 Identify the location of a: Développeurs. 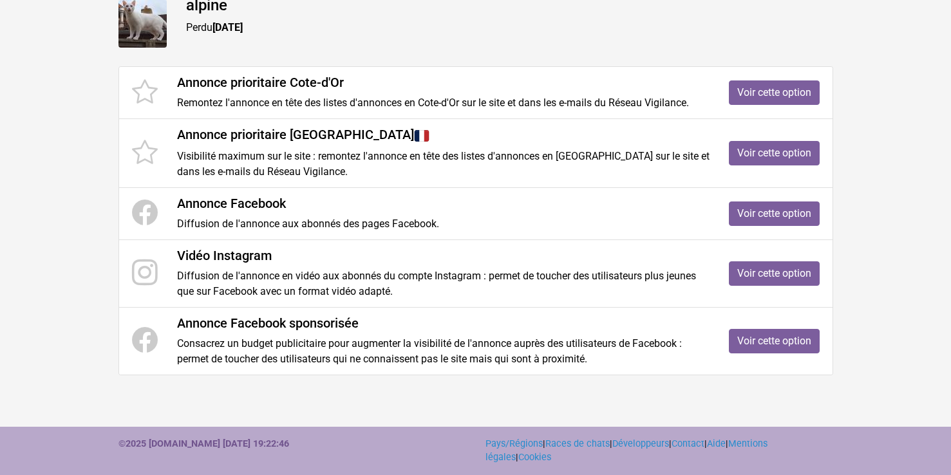
(641, 444).